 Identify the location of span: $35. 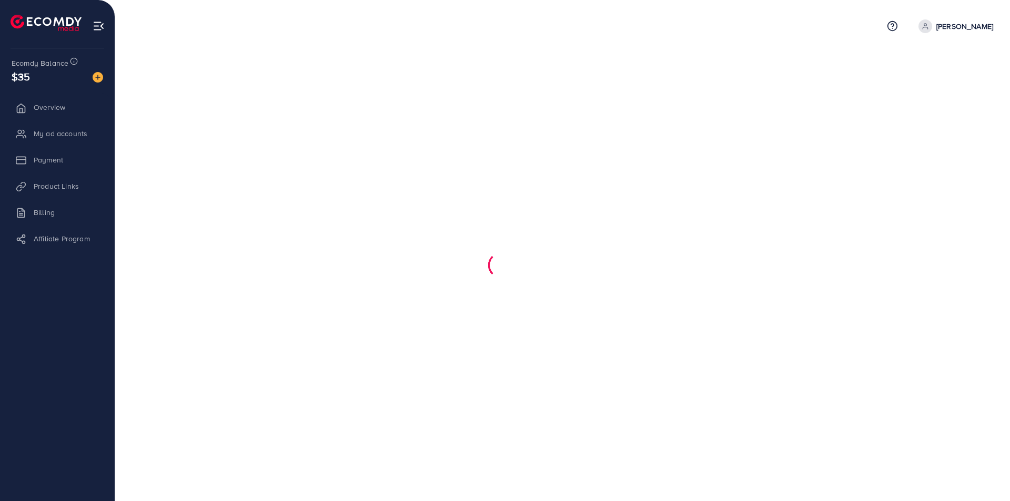
(21, 76).